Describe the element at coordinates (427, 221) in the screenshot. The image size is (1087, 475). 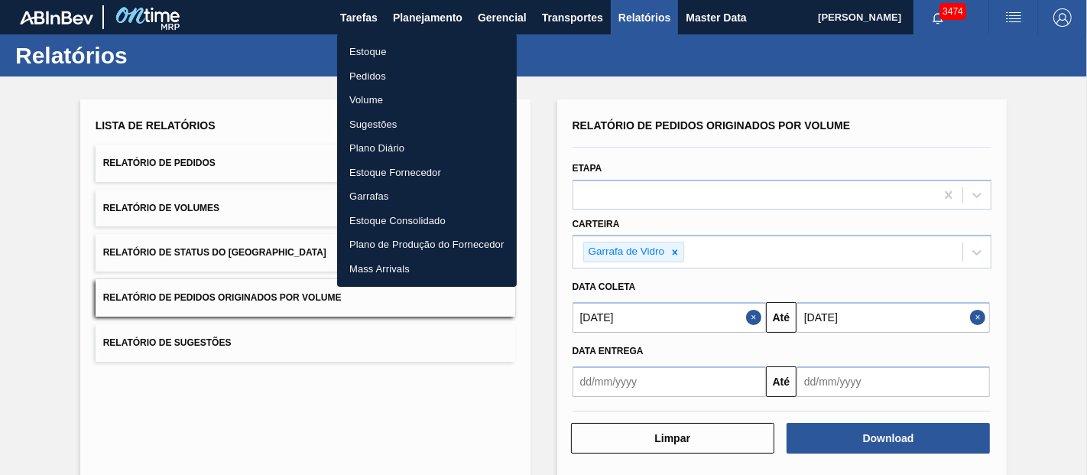
I see `li: Estoque Consolidado` at that location.